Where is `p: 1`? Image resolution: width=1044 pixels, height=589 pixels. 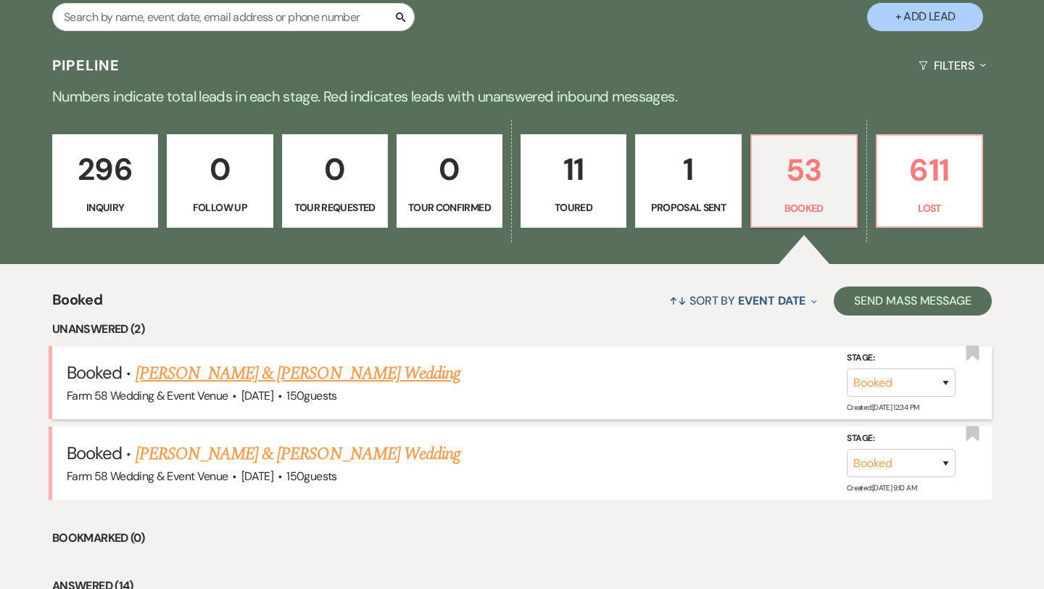 p: 1 is located at coordinates (688, 169).